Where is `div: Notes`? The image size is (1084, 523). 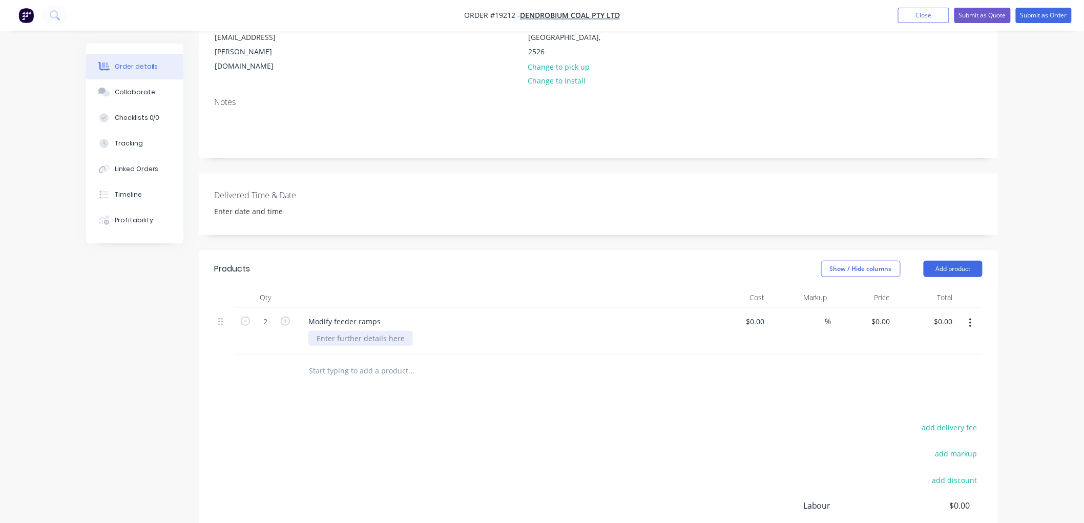 div: Notes is located at coordinates (599, 102).